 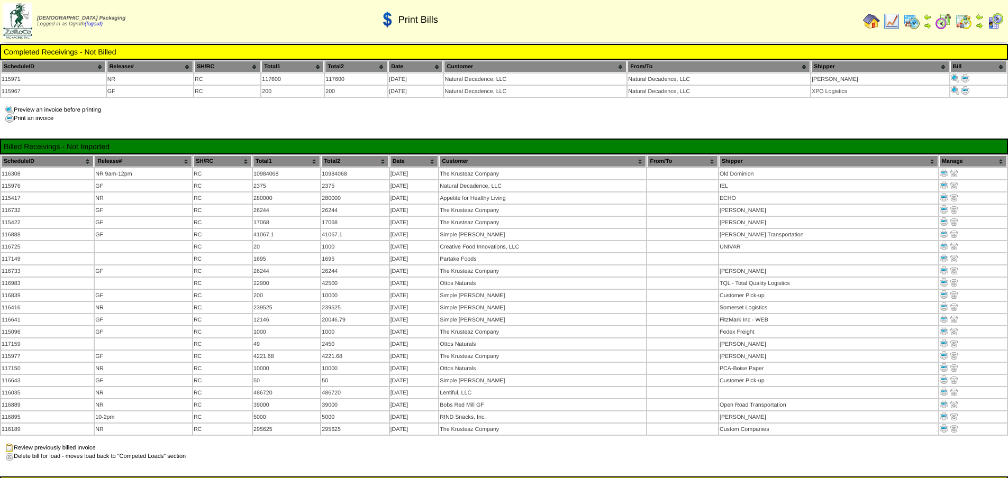 I want to click on td: 10-2pm, so click(x=143, y=417).